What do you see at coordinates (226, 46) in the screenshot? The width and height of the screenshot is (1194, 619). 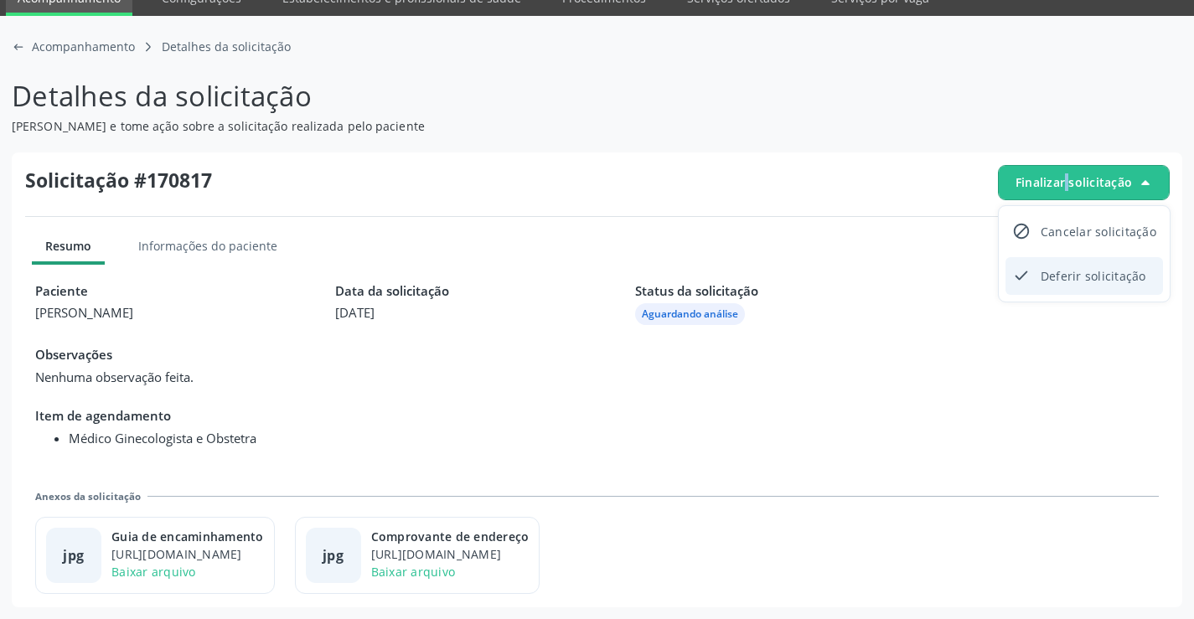 I see `span: Detalhes da solicitação` at bounding box center [226, 46].